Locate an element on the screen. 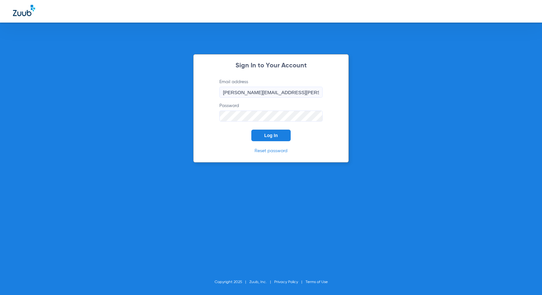 The image size is (542, 295). li: Zuub, Inc. is located at coordinates (261, 282).